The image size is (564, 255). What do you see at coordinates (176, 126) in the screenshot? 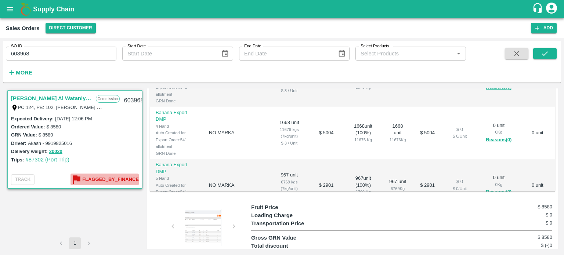
I see `div: 4 Hand` at bounding box center [176, 126].